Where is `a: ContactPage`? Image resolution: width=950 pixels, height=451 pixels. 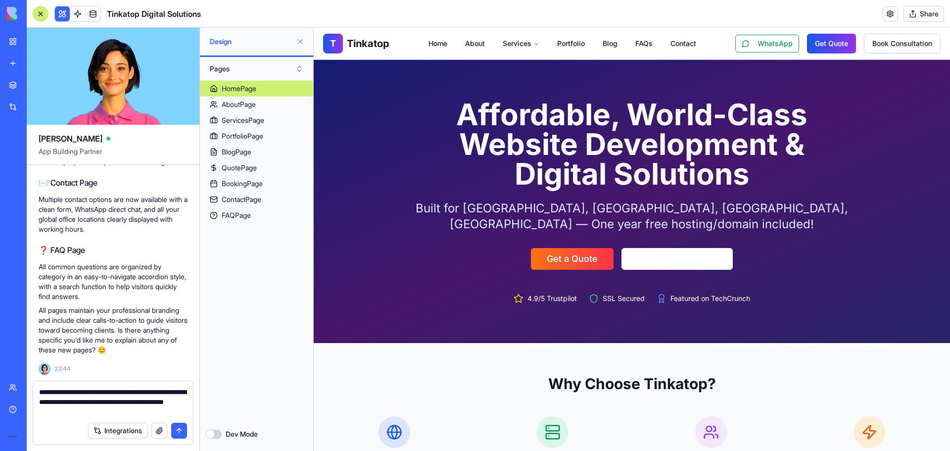
a: ContactPage is located at coordinates (256, 199).